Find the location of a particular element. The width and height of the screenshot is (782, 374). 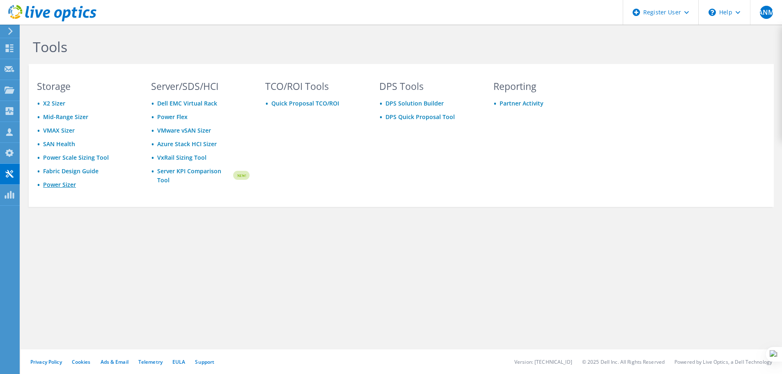

a: Azure Stack HCI Sizer is located at coordinates (187, 144).